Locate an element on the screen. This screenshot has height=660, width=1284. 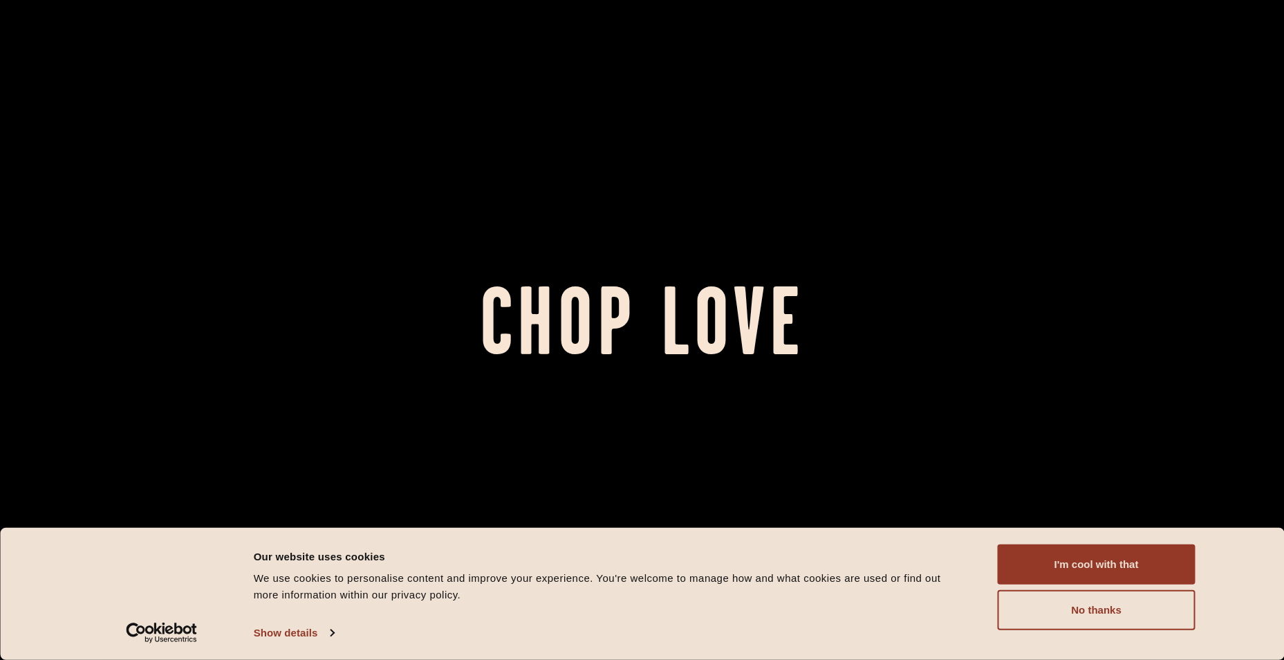
button: I'm cool with that is located at coordinates (1097, 564).